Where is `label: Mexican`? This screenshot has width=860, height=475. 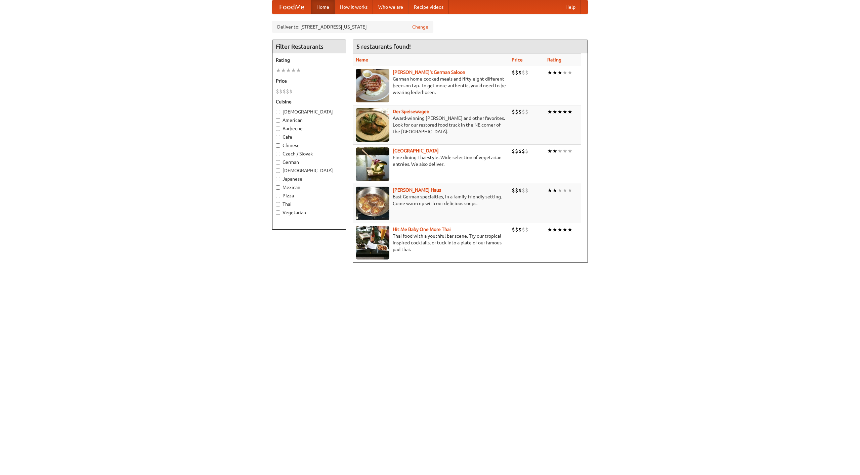
label: Mexican is located at coordinates (309, 187).